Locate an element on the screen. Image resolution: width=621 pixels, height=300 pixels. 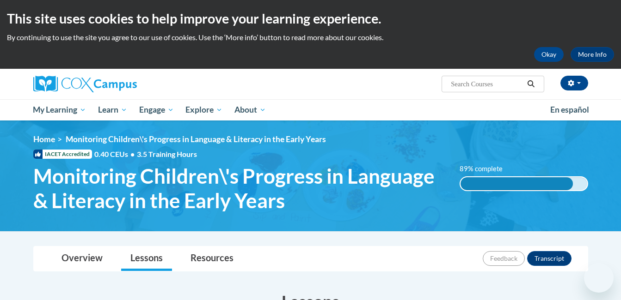
a: Home is located at coordinates (44, 139).